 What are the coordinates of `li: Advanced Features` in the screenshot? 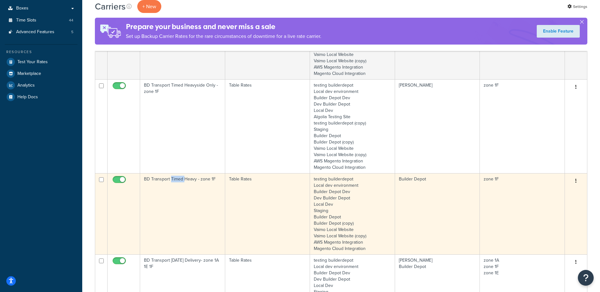 It's located at (41, 32).